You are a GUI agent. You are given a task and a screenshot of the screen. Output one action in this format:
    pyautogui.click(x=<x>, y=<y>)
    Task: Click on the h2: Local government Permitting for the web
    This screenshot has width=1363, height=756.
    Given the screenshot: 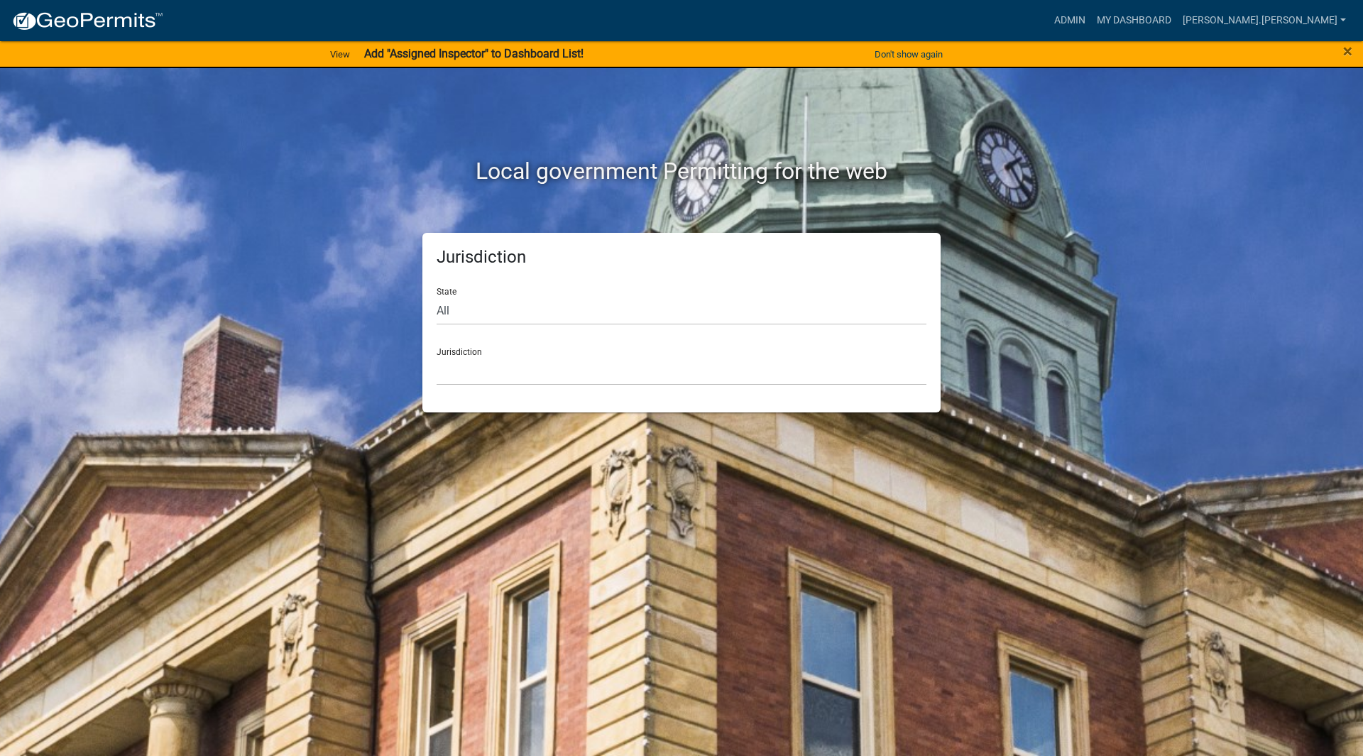 What is the action you would take?
    pyautogui.click(x=682, y=171)
    